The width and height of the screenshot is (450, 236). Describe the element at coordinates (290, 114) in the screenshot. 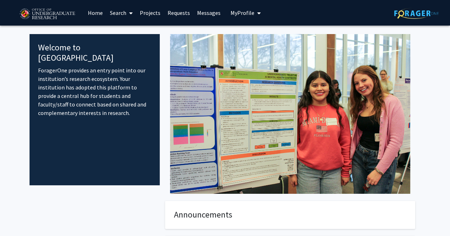

I see `img: Cover Image` at that location.